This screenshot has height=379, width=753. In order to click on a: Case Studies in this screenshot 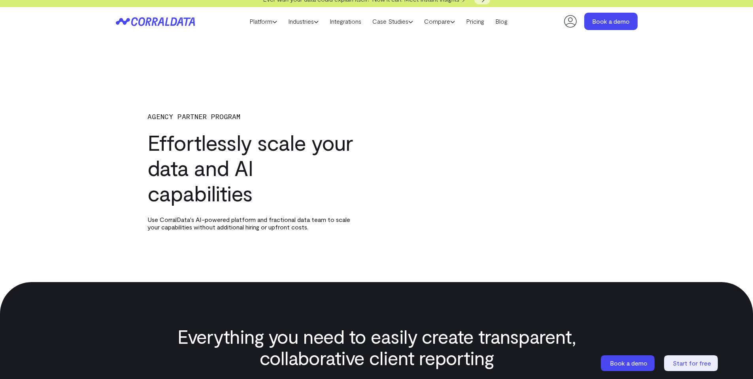, I will do `click(392, 21)`.